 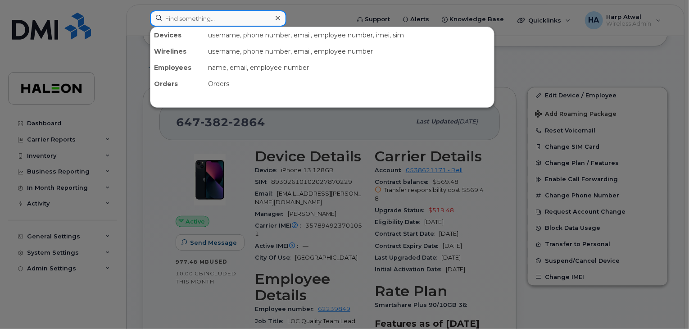 I want to click on div: name, email, employee number, so click(x=349, y=68).